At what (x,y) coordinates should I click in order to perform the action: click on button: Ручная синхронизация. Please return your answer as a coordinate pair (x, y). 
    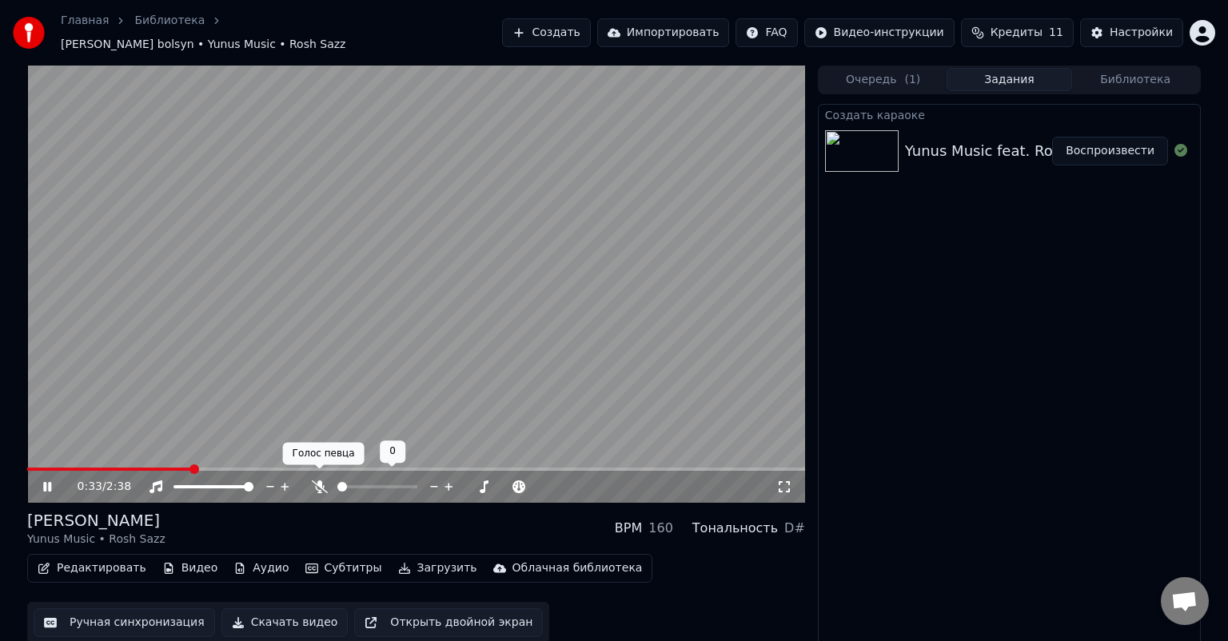
    Looking at the image, I should click on (124, 623).